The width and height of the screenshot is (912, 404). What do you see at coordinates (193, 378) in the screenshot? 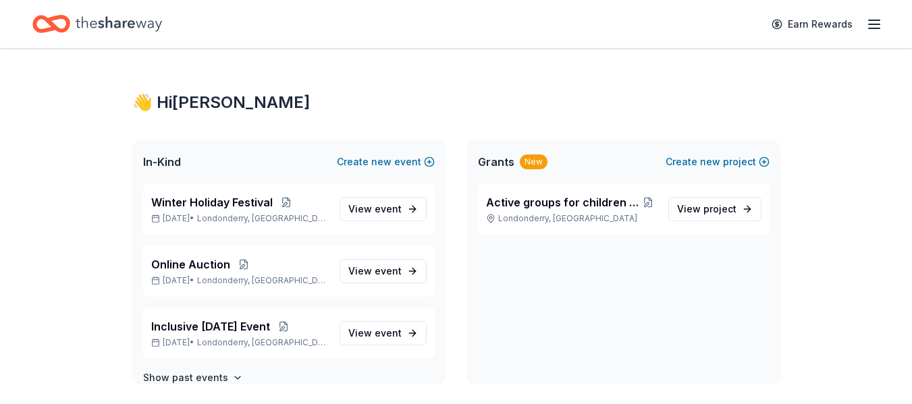
I see `button: Show past events` at bounding box center [193, 378].